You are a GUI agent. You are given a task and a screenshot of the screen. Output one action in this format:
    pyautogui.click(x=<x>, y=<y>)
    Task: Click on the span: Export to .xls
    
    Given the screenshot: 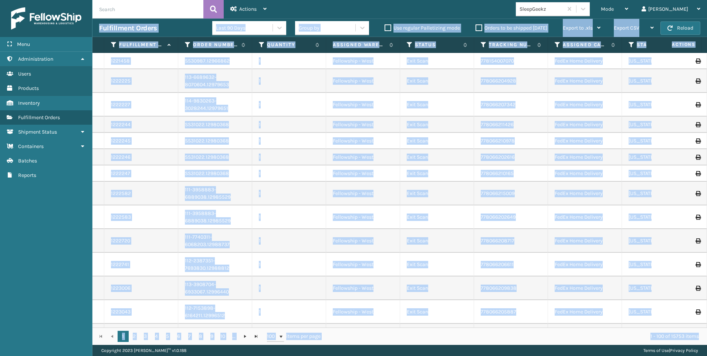 What is the action you would take?
    pyautogui.click(x=578, y=28)
    